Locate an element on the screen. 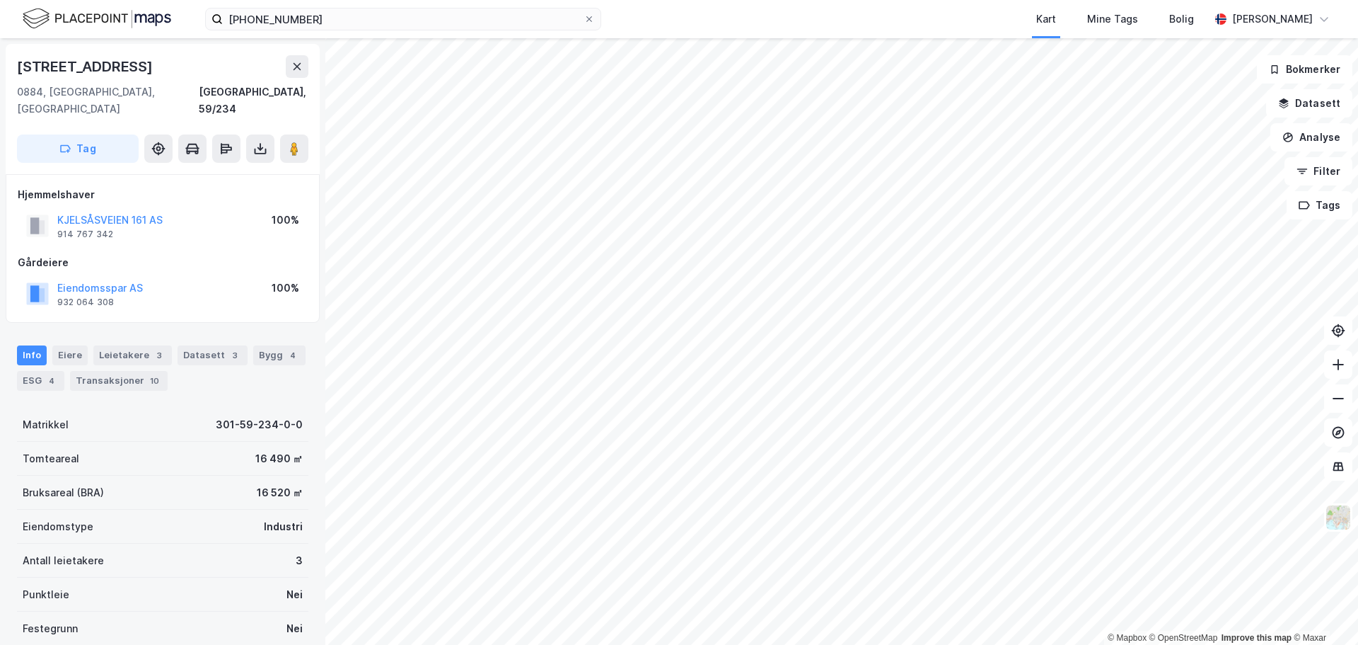 This screenshot has height=645, width=1358. button: Filter is located at coordinates (1319, 171).